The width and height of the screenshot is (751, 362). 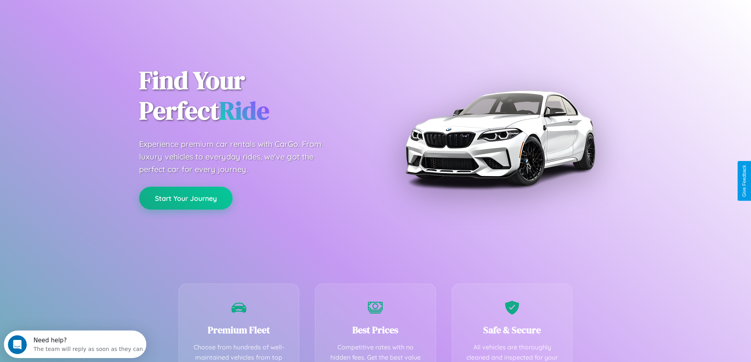 What do you see at coordinates (238, 157) in the screenshot?
I see `p: Experience premium car rentals with CarGo. From luxury vehicles to everyday rides, we've got the ...` at bounding box center [238, 157].